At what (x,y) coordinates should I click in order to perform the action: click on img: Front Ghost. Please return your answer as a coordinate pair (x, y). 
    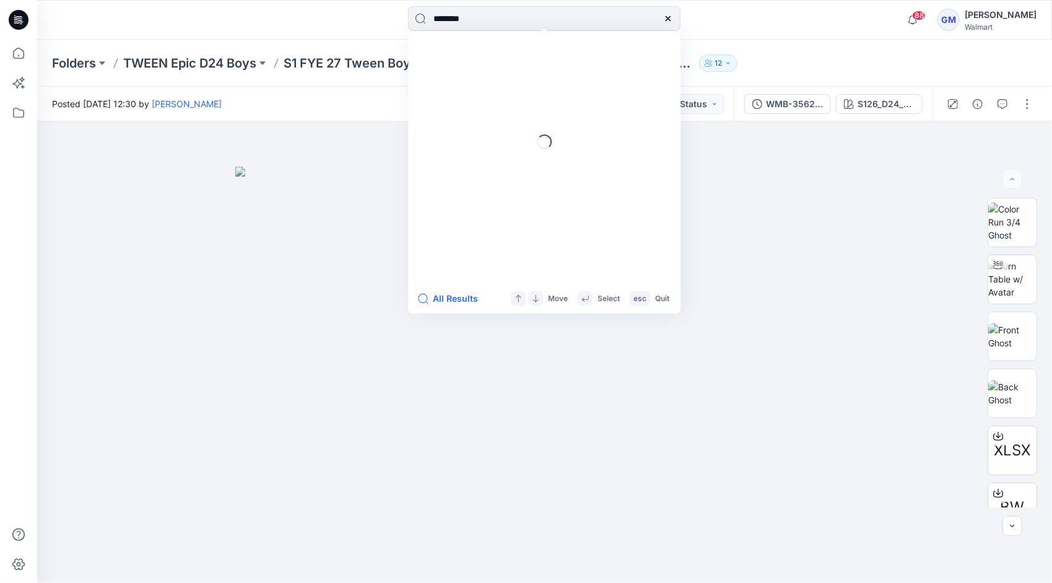
    Looking at the image, I should click on (1012, 336).